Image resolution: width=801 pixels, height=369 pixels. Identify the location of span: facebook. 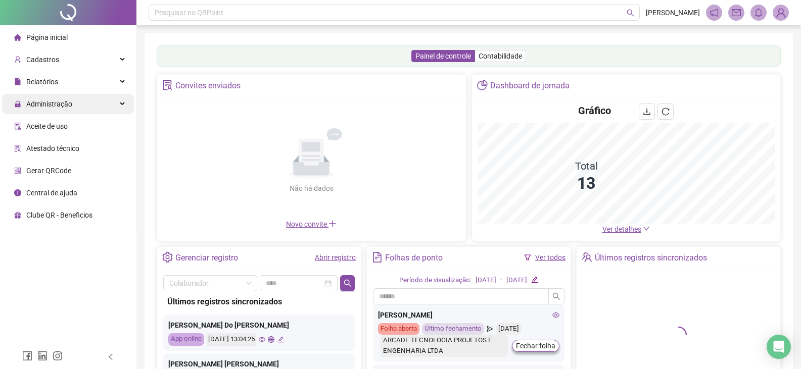
(27, 356).